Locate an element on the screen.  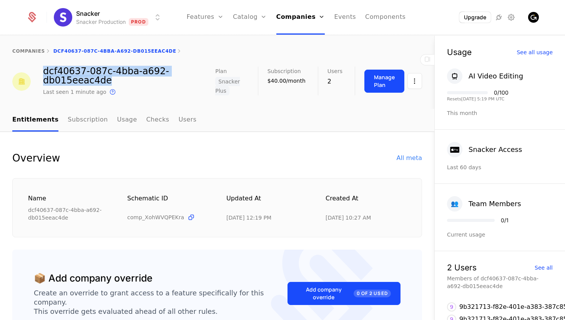
a: Settings is located at coordinates (512, 17).